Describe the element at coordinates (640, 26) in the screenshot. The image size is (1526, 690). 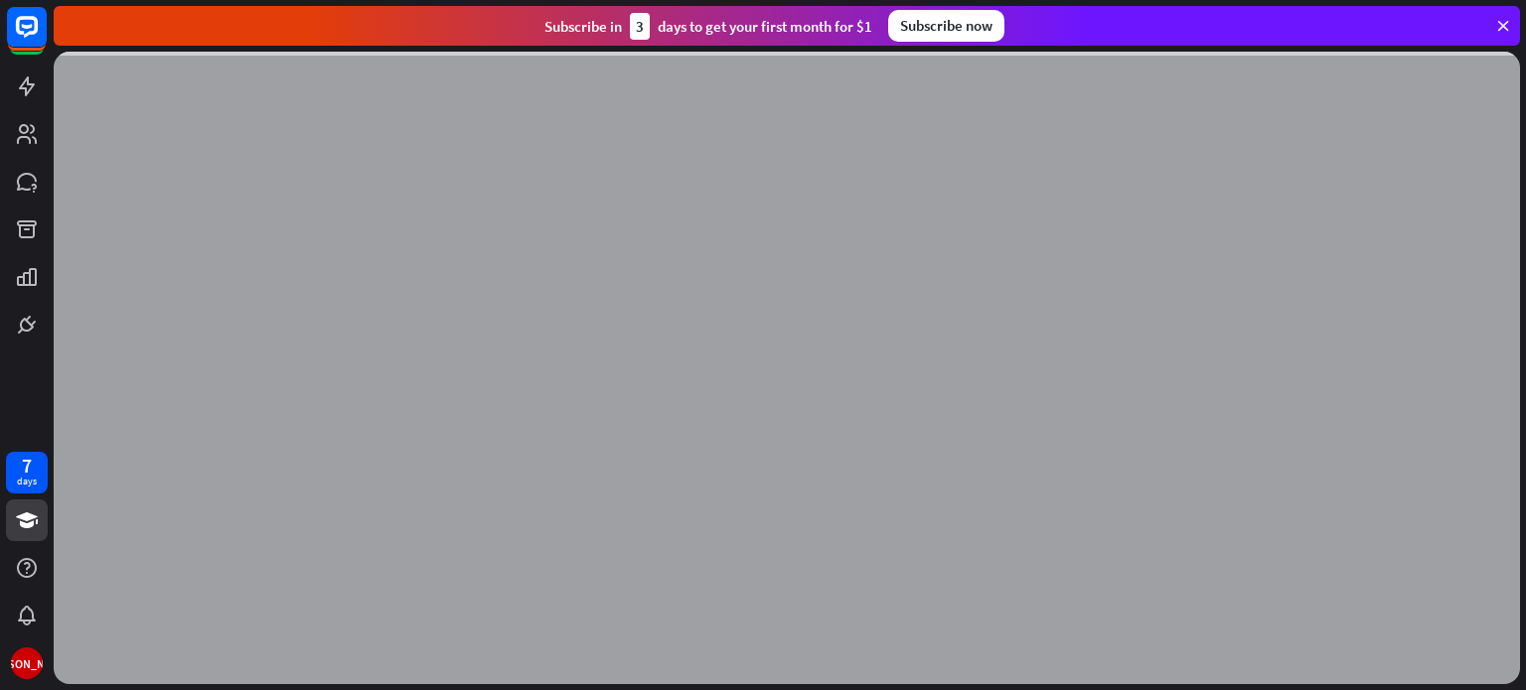
I see `div: 3` at that location.